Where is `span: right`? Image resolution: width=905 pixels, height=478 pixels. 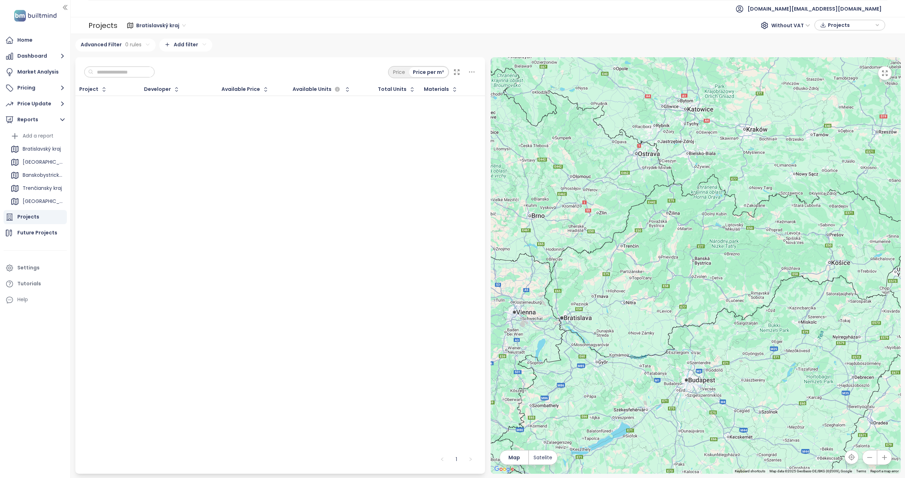
span: right is located at coordinates (470, 460).